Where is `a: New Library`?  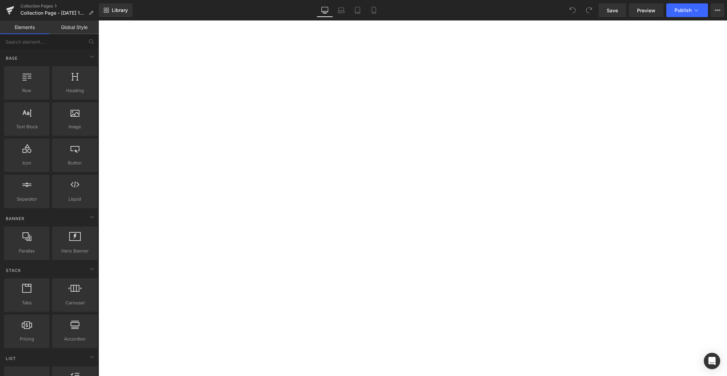
a: New Library is located at coordinates (116, 10).